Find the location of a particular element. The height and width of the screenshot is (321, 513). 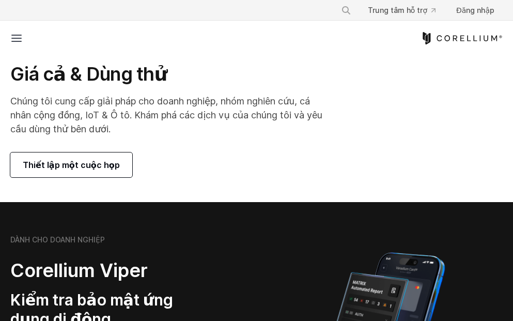

font: Đăng nhập is located at coordinates (475, 10).